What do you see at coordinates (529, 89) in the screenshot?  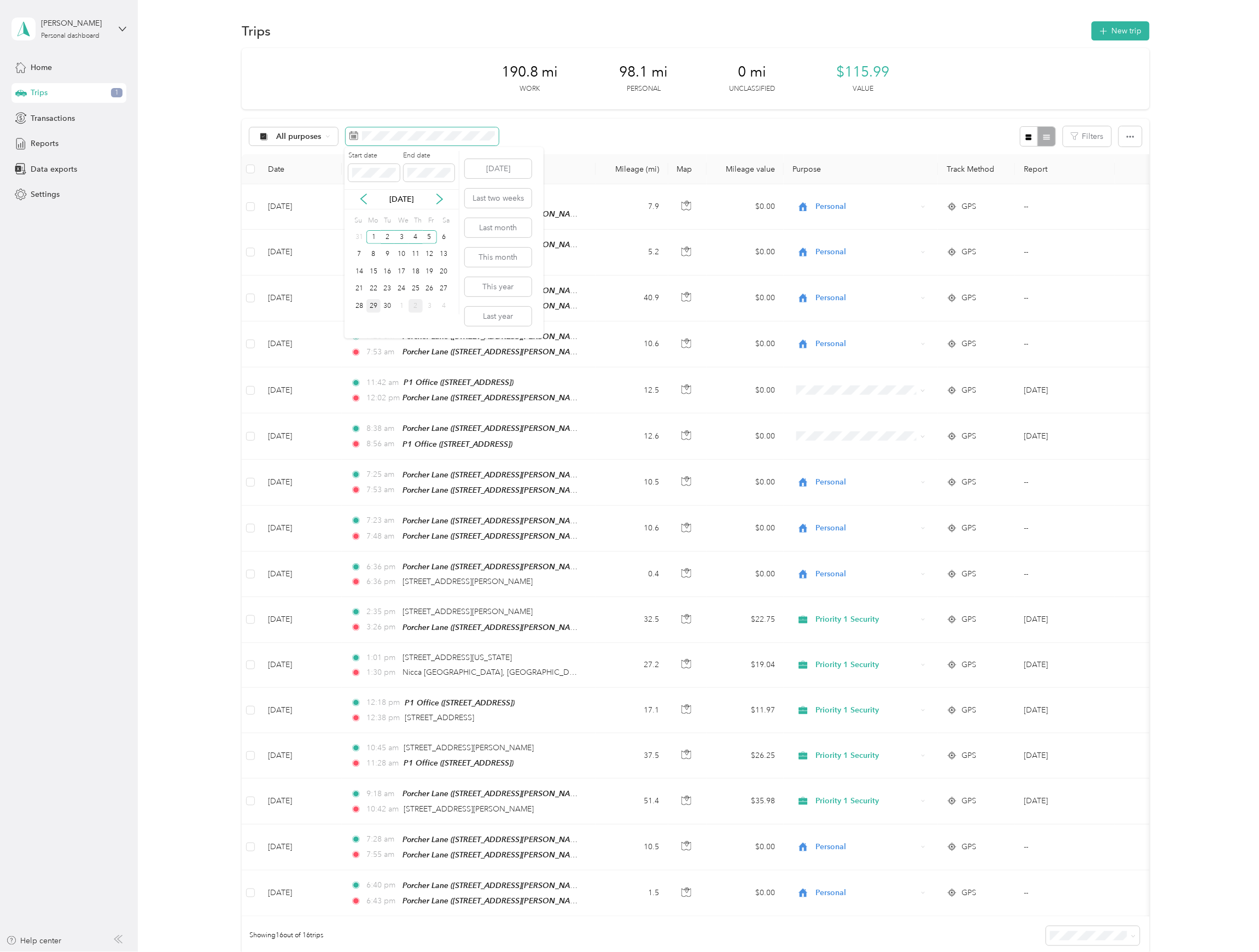 I see `p: Work` at bounding box center [529, 89].